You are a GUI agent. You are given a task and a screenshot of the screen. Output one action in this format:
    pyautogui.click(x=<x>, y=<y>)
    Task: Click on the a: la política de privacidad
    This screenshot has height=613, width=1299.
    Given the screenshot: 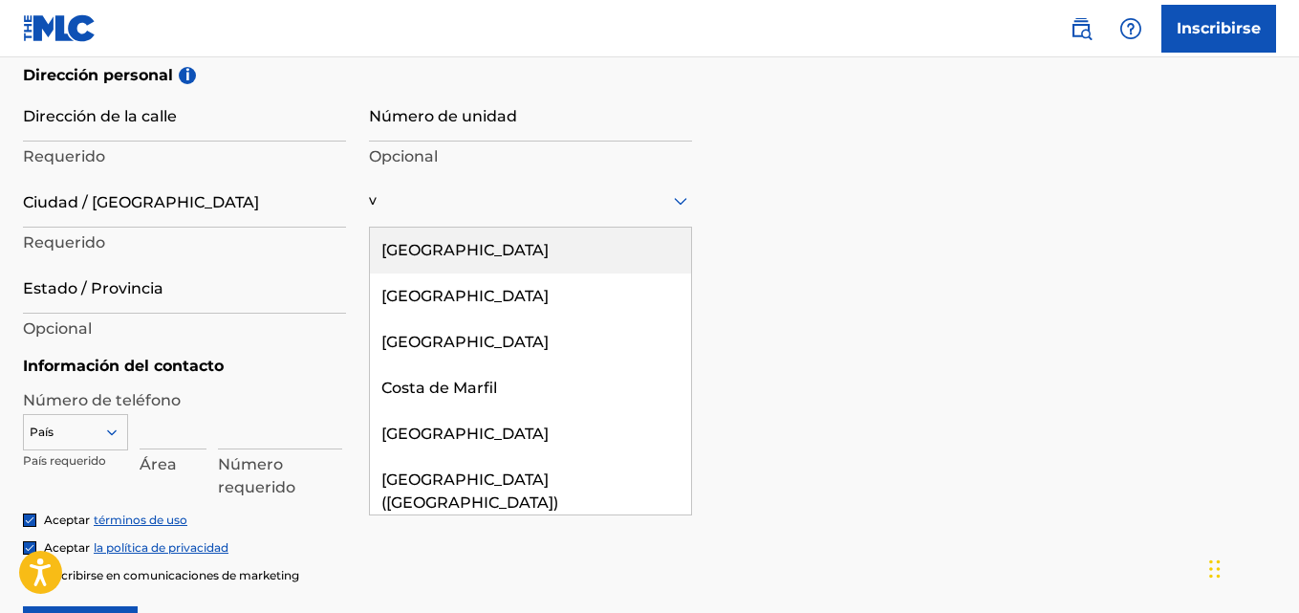 What is the action you would take?
    pyautogui.click(x=161, y=547)
    